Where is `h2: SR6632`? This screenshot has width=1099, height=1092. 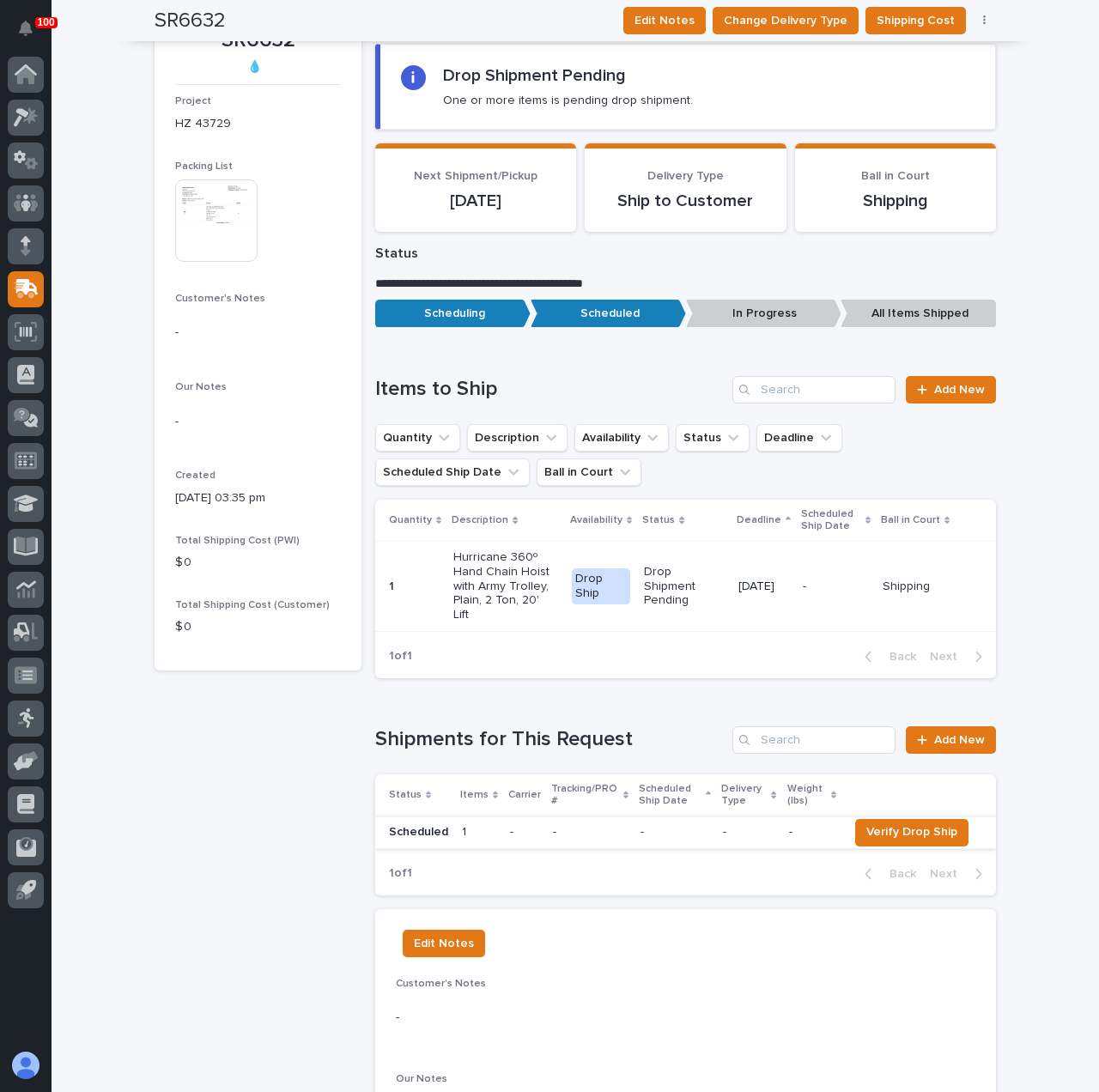 h2: SR6632 is located at coordinates (190, 21).